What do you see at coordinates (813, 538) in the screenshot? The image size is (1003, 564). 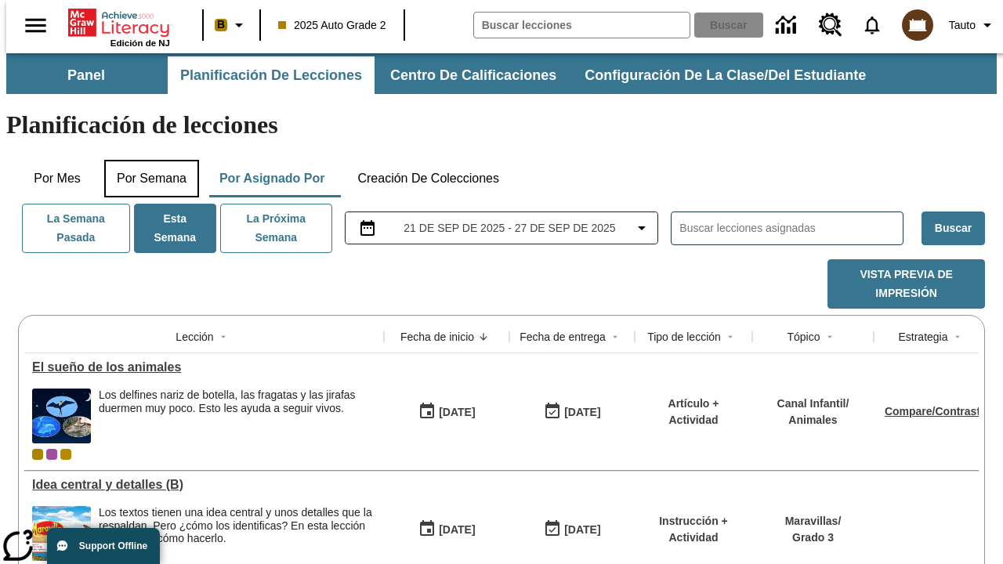 I see `p: Grado 3` at bounding box center [813, 538].